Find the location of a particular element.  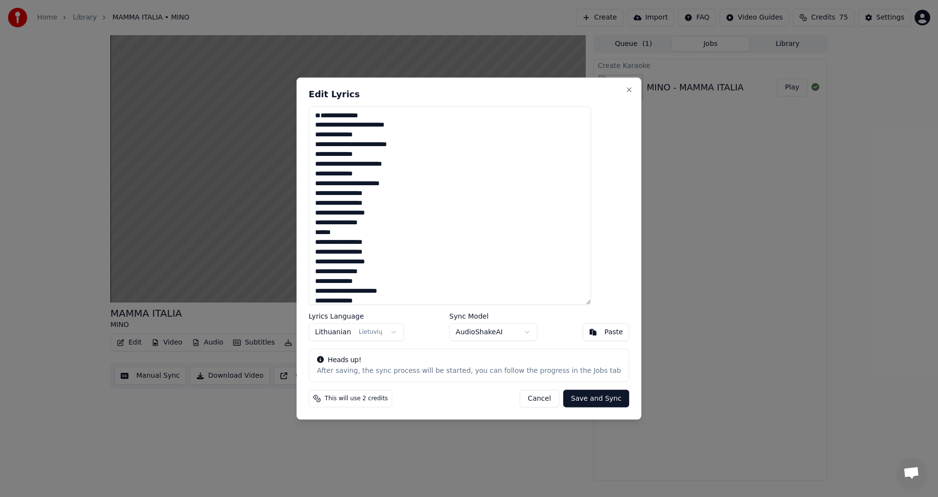

div: Paste is located at coordinates (614, 332).